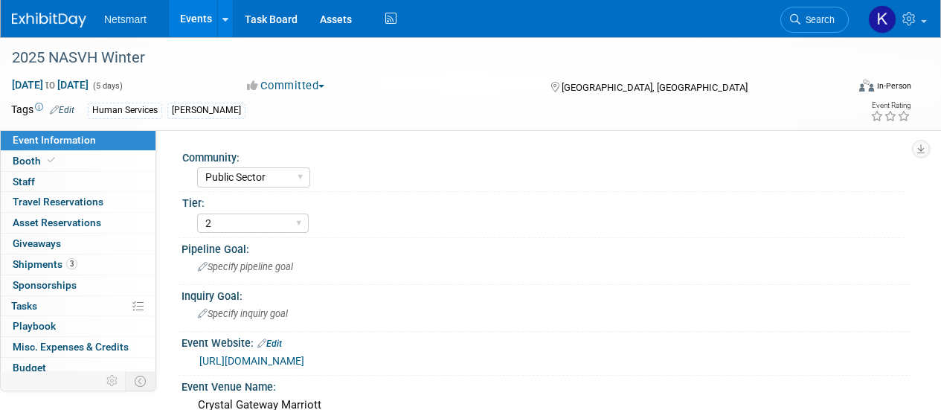  What do you see at coordinates (24, 182) in the screenshot?
I see `span: Staff` at bounding box center [24, 182].